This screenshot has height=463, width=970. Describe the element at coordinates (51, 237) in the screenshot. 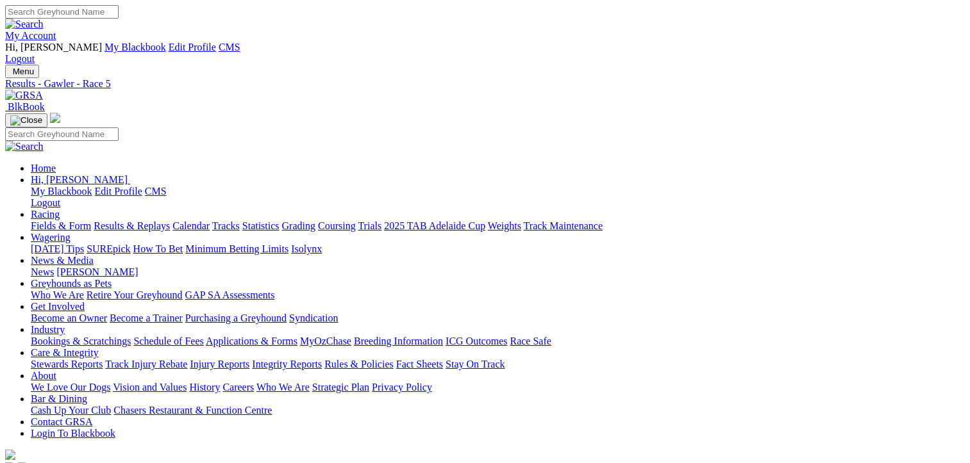

I see `a: Wagering` at that location.